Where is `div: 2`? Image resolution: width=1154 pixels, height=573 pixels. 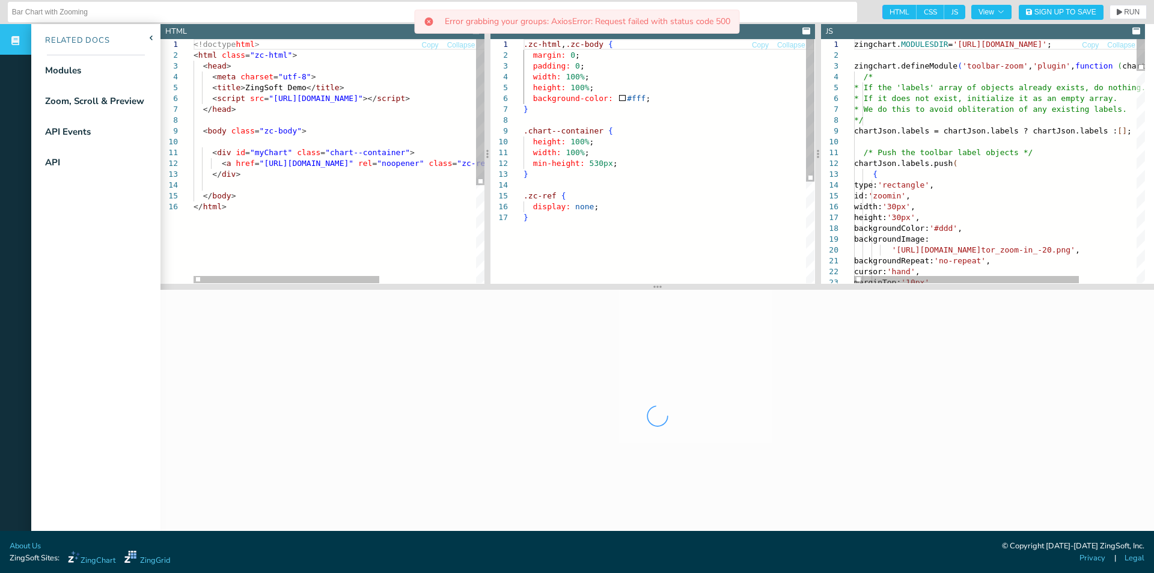 div: 2 is located at coordinates (499, 55).